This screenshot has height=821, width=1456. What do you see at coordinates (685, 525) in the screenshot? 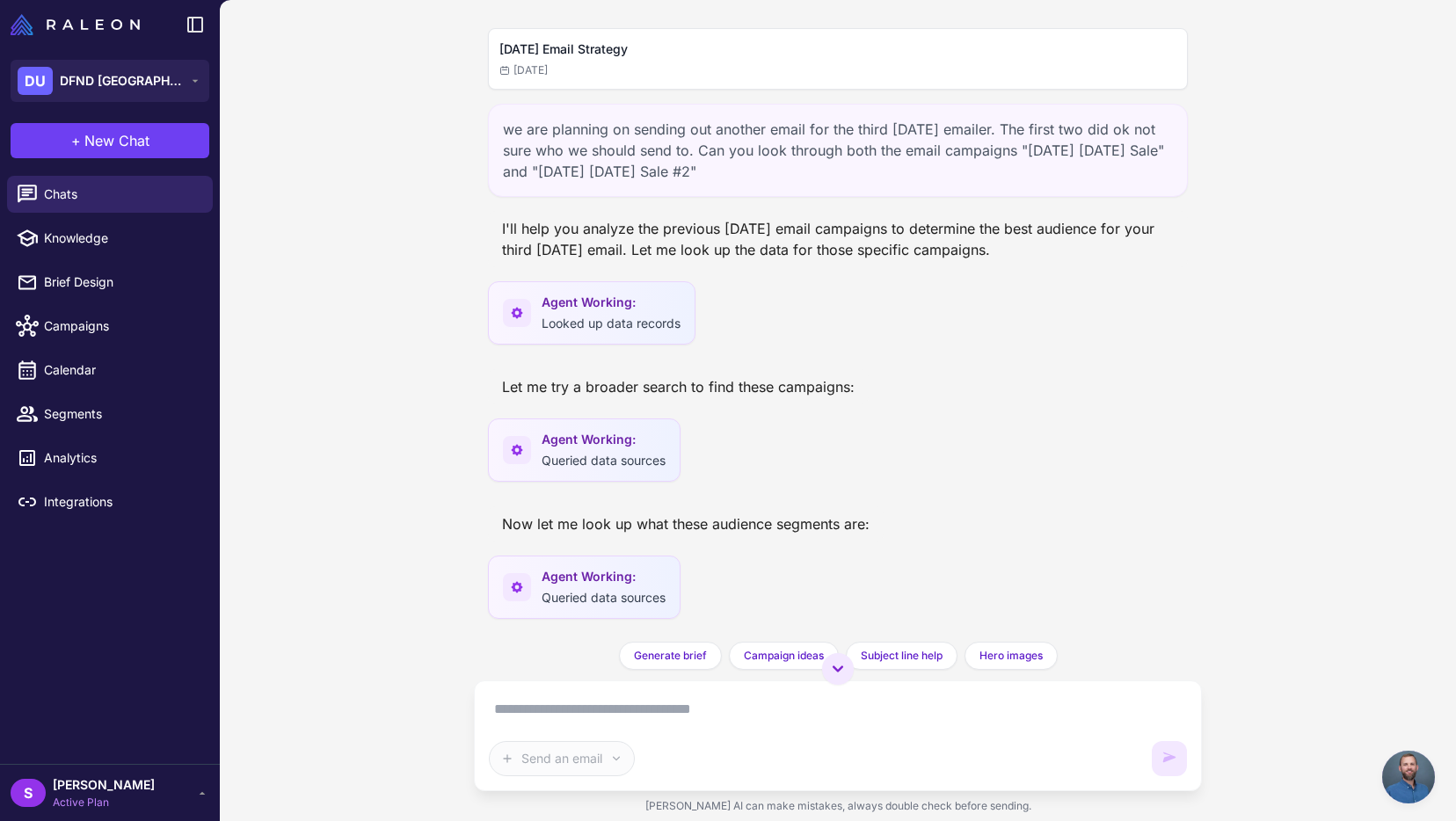
I see `div: Now let me look up what these audience segments are:` at bounding box center [685, 525].